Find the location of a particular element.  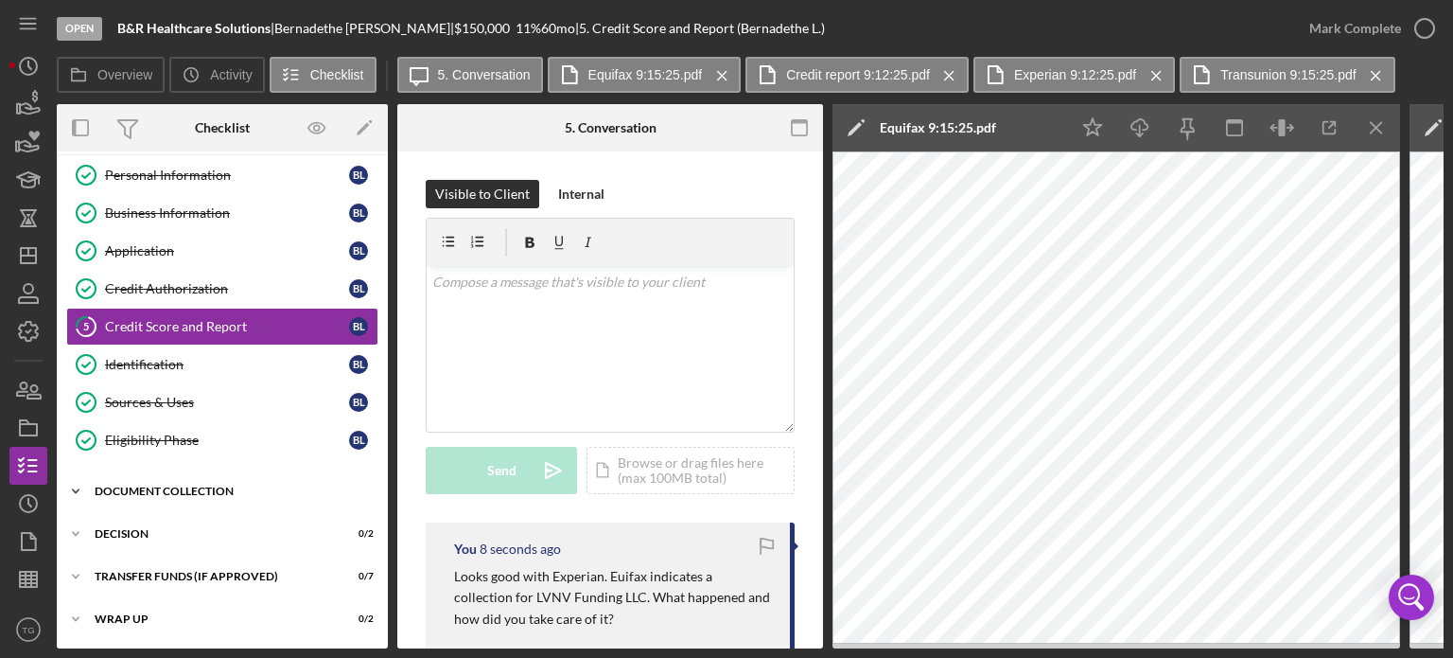

a: Credit AuthorizationBL is located at coordinates (222, 289).